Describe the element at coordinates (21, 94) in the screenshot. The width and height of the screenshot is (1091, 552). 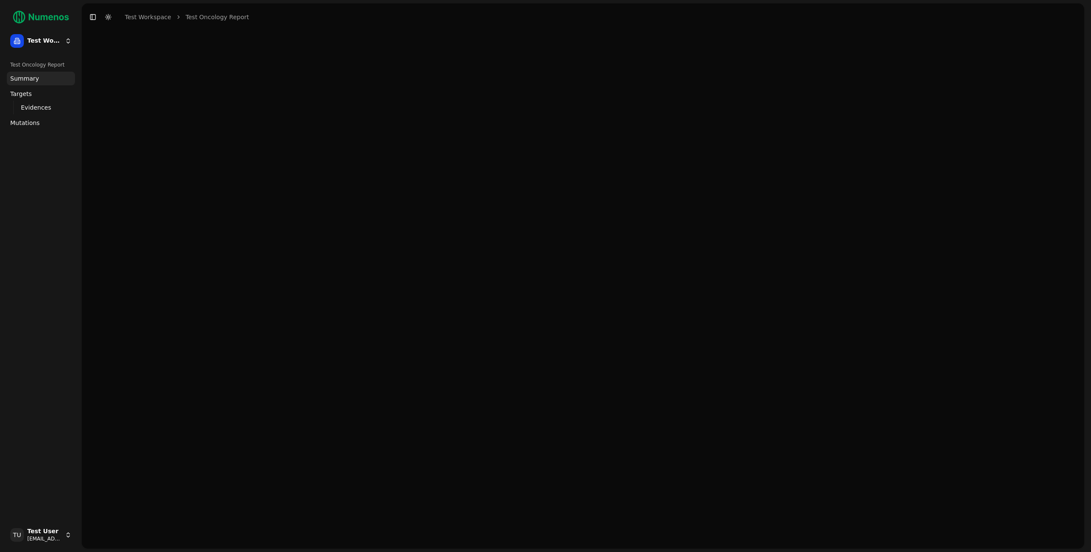
I see `span: Targets` at that location.